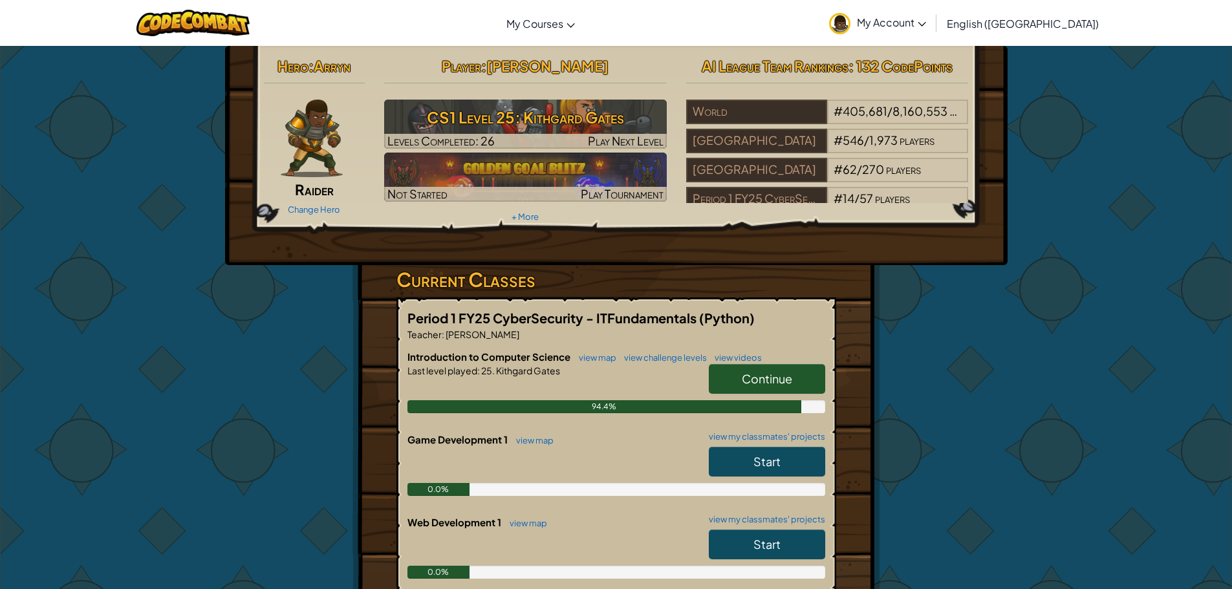  I want to click on span: Play Next Level, so click(625, 140).